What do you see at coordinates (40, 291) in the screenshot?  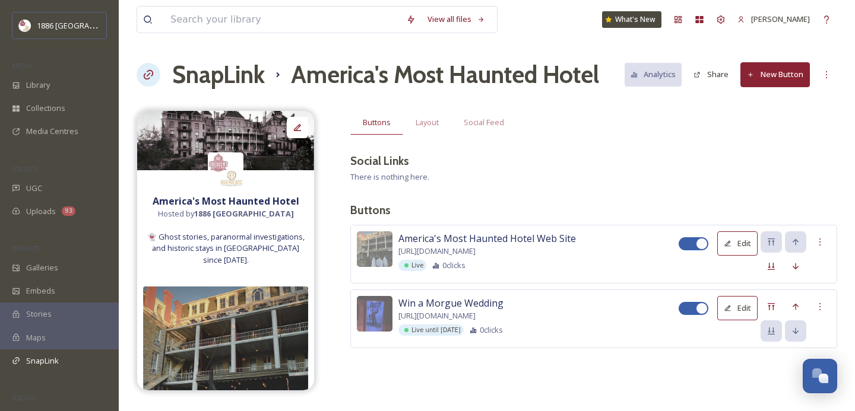 I see `span: Embeds` at bounding box center [40, 291].